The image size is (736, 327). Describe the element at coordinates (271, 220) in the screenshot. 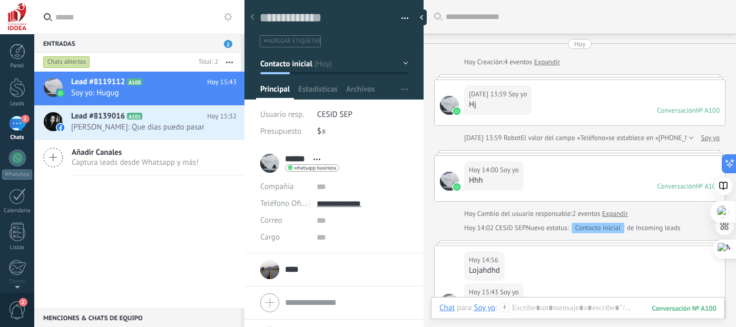

I see `span: Correo` at that location.